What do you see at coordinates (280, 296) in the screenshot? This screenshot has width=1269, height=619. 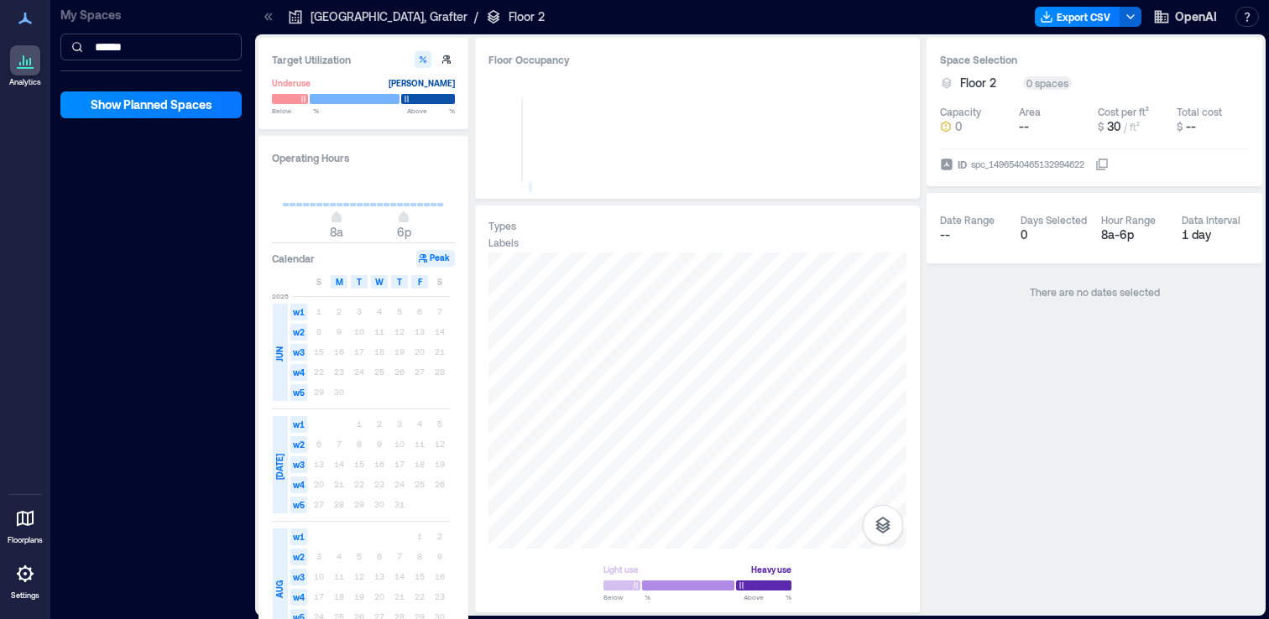 I see `span: 2025` at bounding box center [280, 296].